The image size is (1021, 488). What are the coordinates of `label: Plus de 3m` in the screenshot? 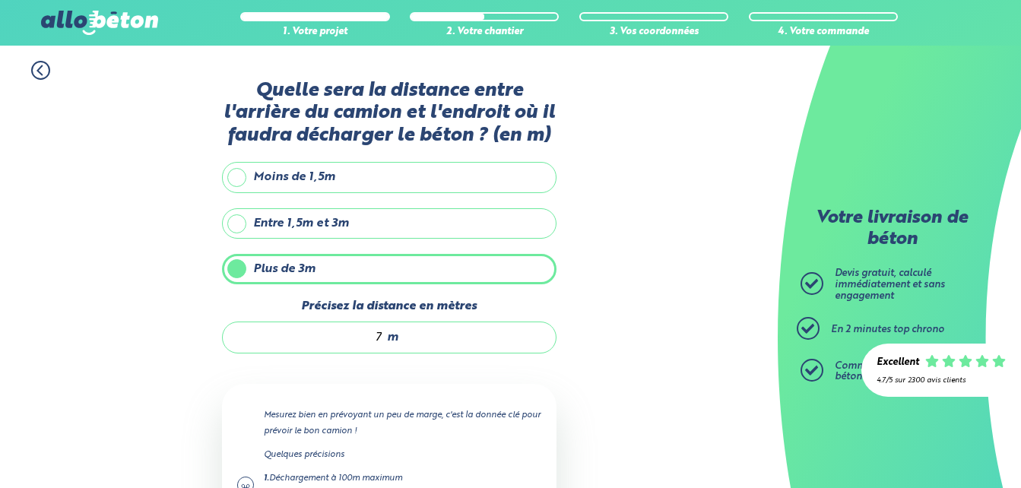 It's located at (389, 269).